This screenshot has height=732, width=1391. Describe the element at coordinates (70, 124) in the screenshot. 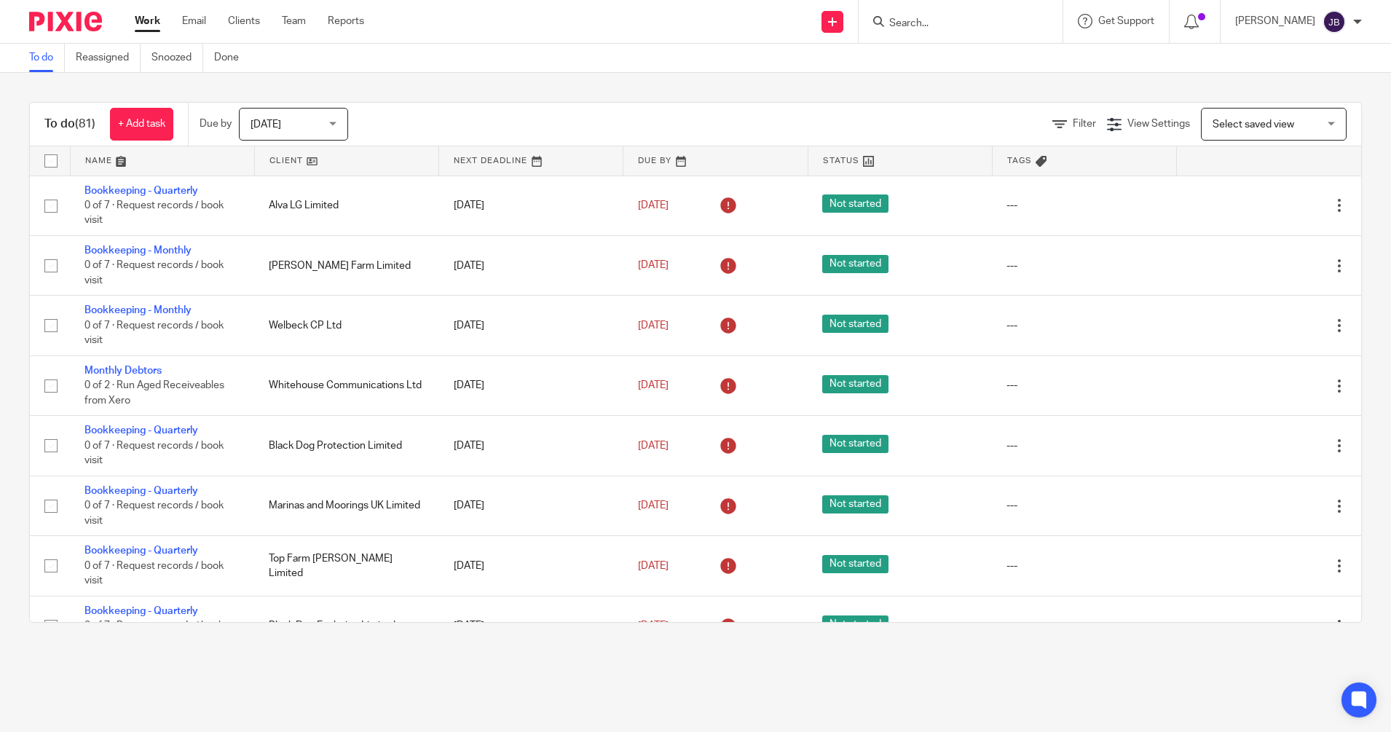

I see `h1: To do` at that location.